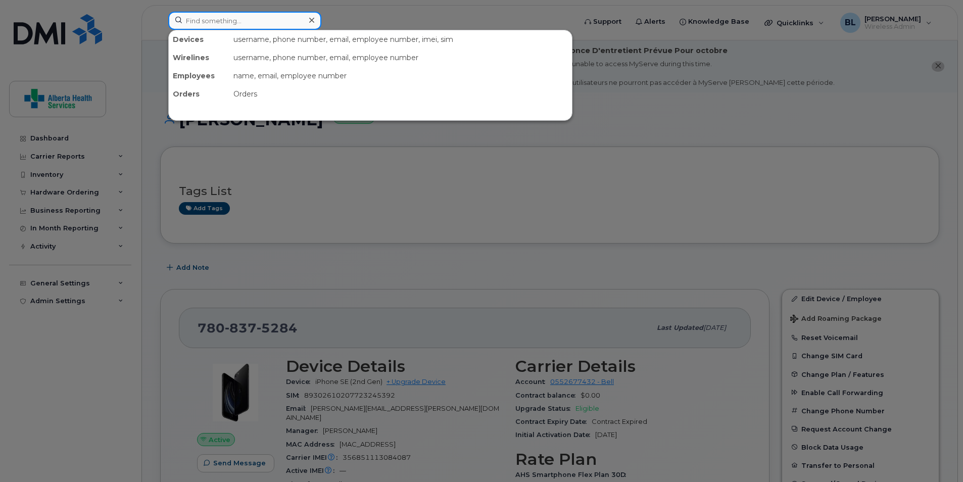  I want to click on div: Wirelines, so click(199, 58).